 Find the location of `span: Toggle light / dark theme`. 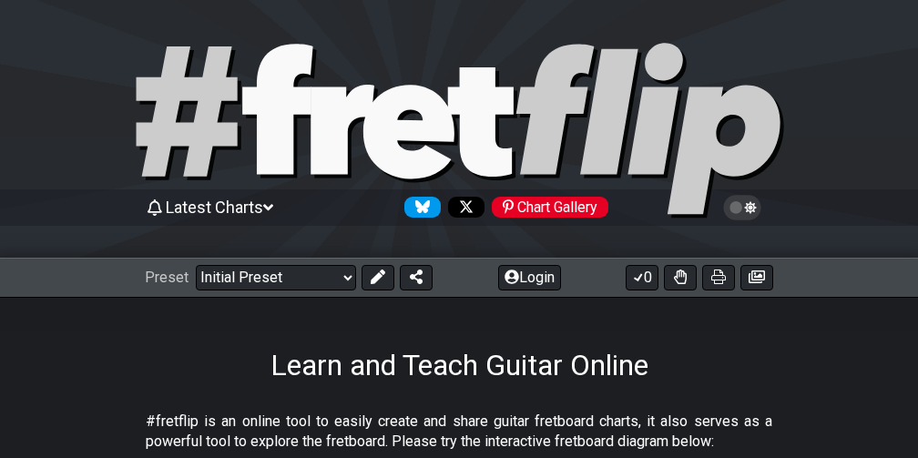

span: Toggle light / dark theme is located at coordinates (742, 208).